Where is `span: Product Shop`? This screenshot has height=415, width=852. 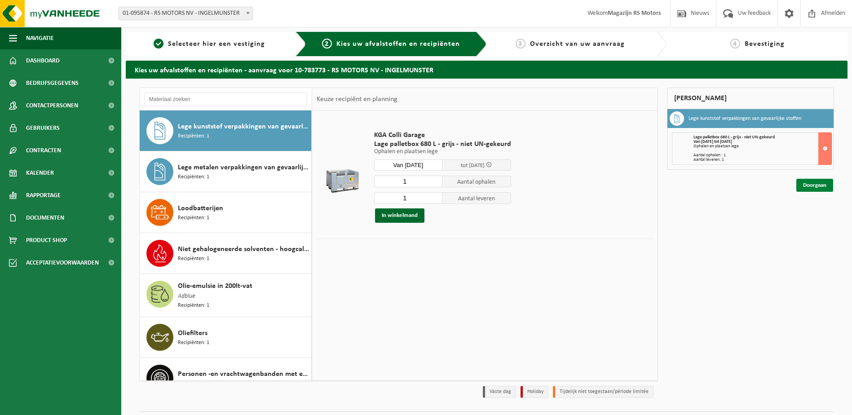 span: Product Shop is located at coordinates (46, 240).